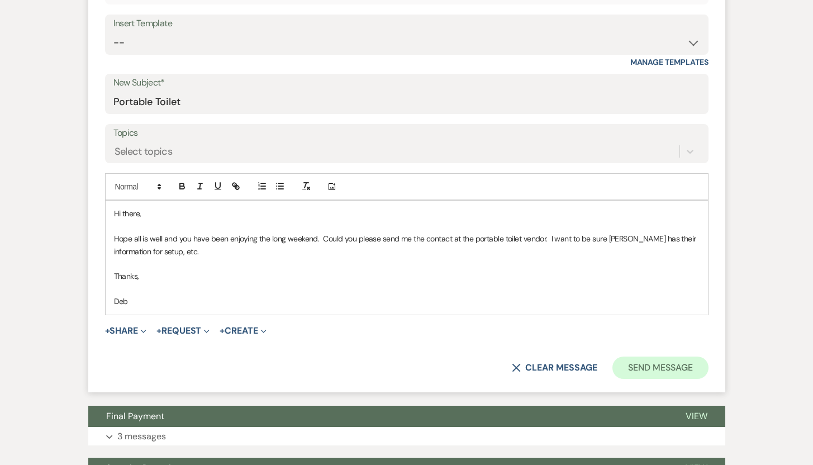  Describe the element at coordinates (407, 23) in the screenshot. I see `div: Insert Template` at that location.